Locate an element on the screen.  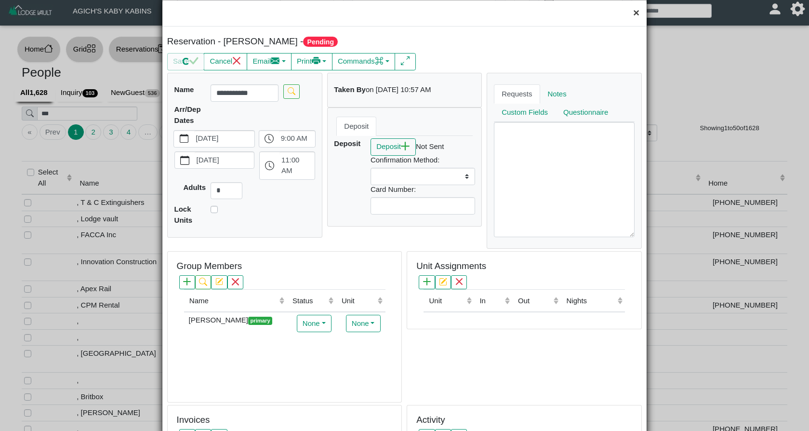
button: Commandscommand is located at coordinates (364, 62).